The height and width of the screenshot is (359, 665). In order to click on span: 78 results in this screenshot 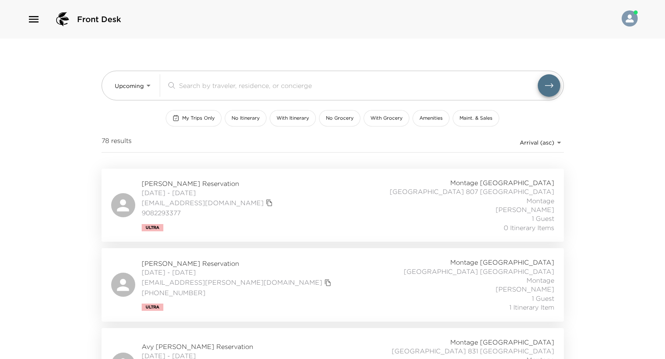, I will do `click(116, 142)`.